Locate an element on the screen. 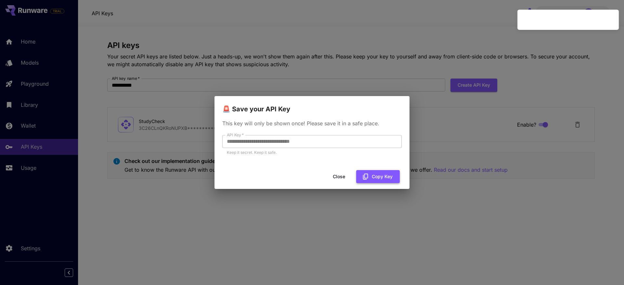 This screenshot has height=285, width=624. h2: 🚨 Save your API Key is located at coordinates (312, 105).